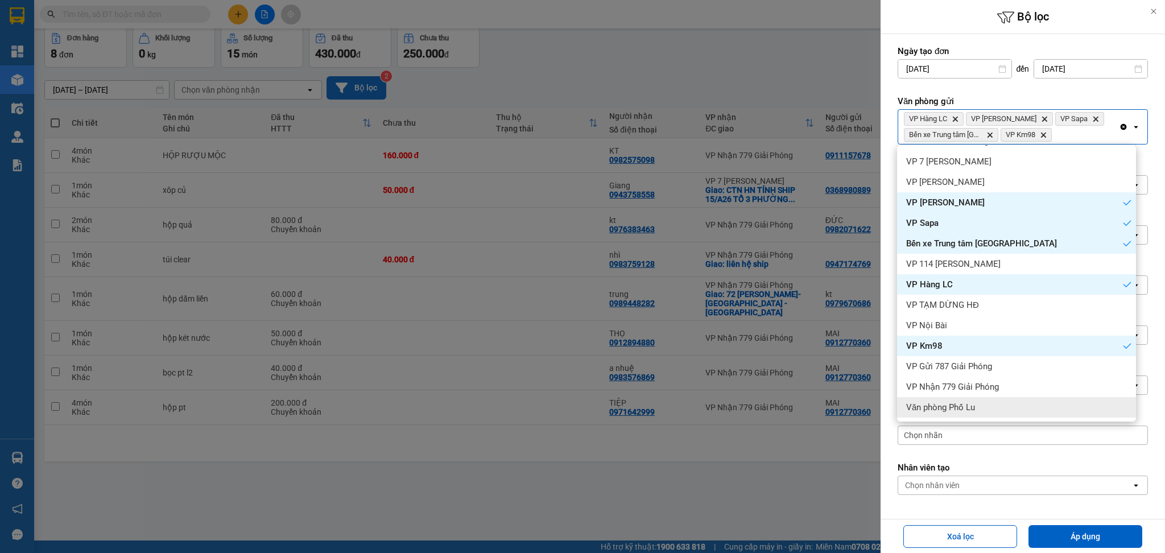  I want to click on ul: Menu, so click(1017, 283).